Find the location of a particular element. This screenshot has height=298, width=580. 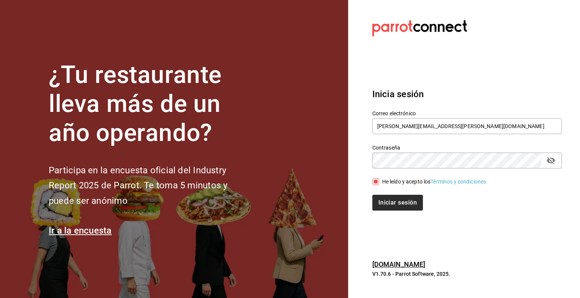

button: passwordField is located at coordinates (551, 161).